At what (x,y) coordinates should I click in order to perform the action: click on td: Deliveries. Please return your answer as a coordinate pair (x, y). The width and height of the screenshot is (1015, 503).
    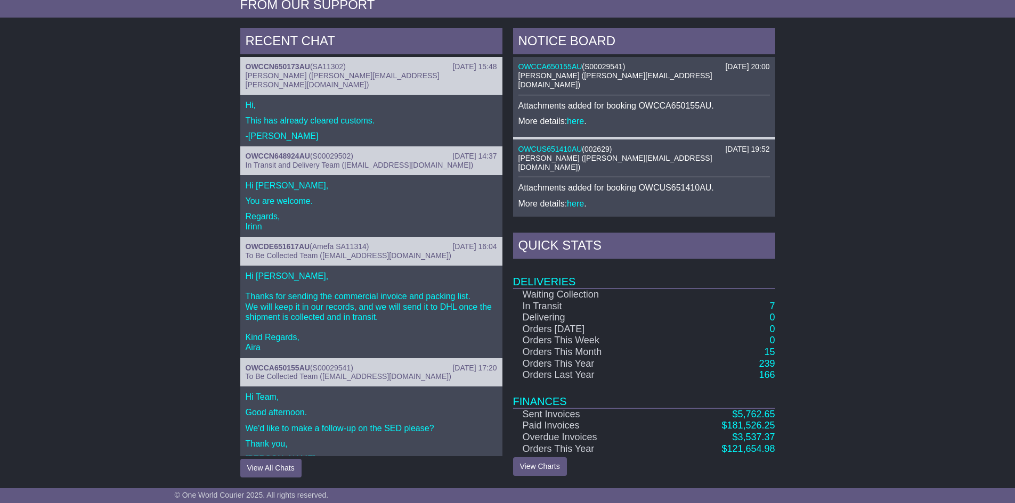
    Looking at the image, I should click on (644, 275).